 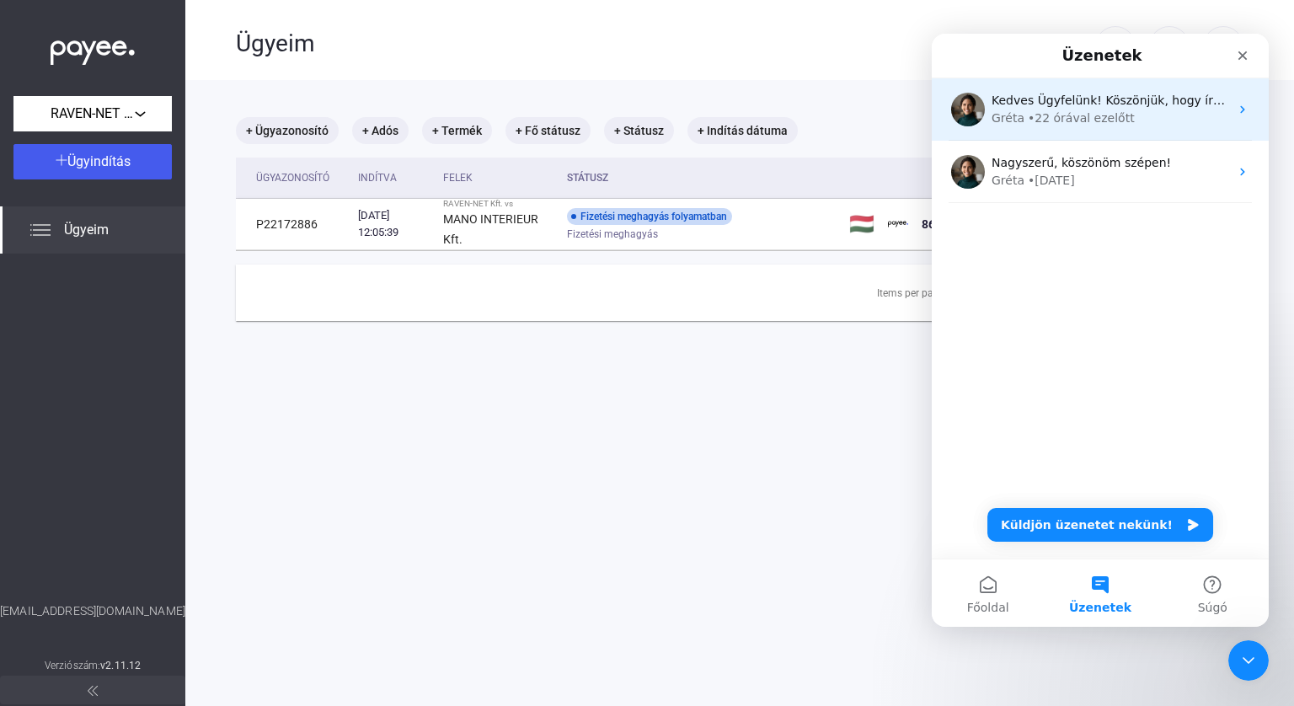 What do you see at coordinates (169, 574) in the screenshot?
I see `span: Üzenetek` at bounding box center [169, 574].